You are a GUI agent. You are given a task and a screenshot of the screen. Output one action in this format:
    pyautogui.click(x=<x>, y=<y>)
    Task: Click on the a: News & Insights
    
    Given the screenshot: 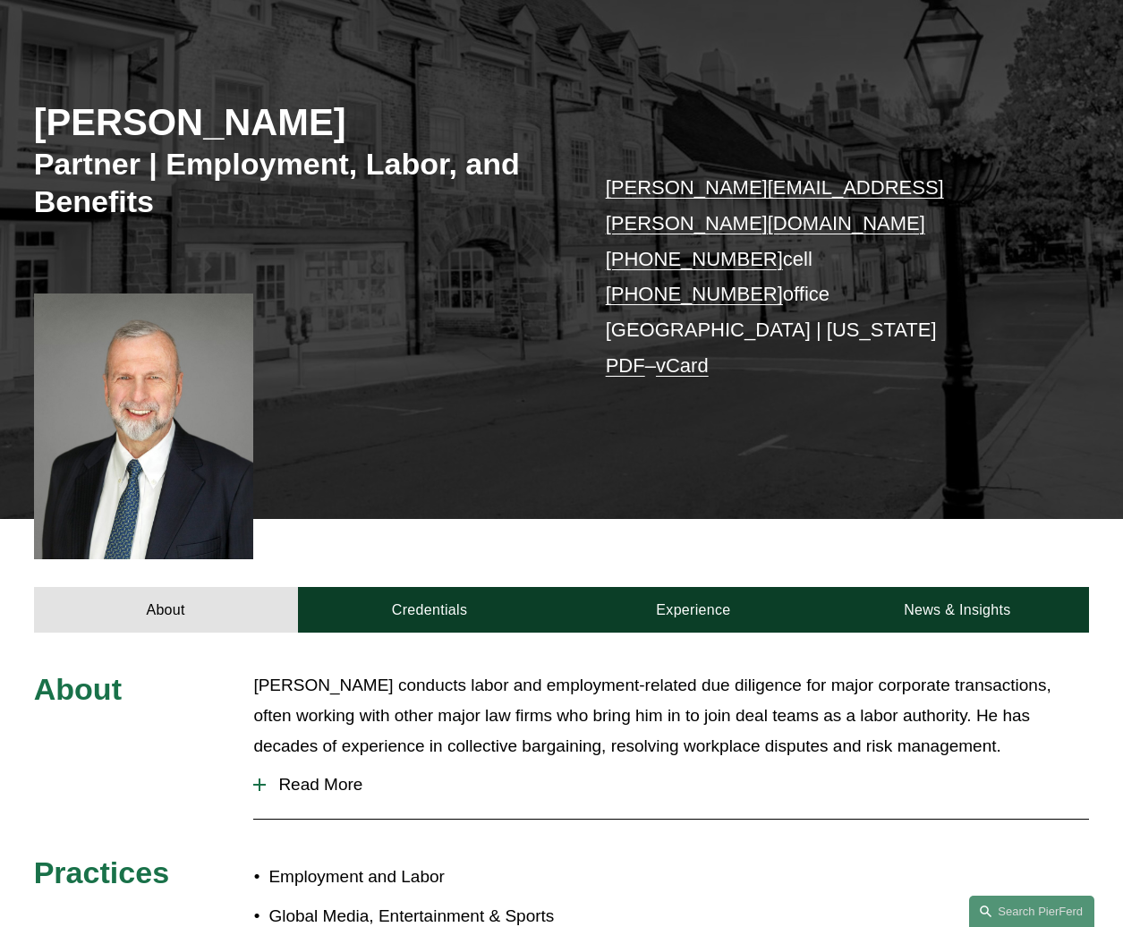 What is the action you would take?
    pyautogui.click(x=957, y=610)
    